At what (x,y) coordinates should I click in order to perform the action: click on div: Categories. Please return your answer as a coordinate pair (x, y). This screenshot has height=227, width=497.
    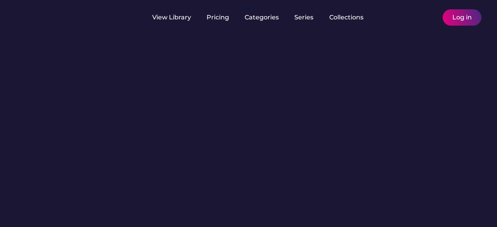
    Looking at the image, I should click on (262, 17).